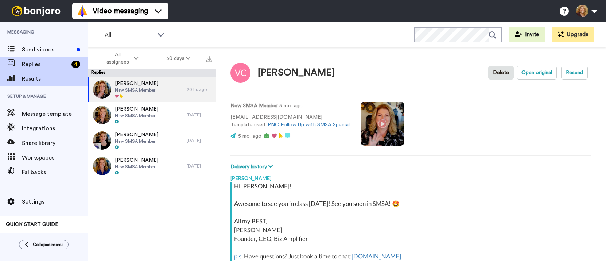  Describe the element at coordinates (501, 73) in the screenshot. I see `button: Delete` at that location.